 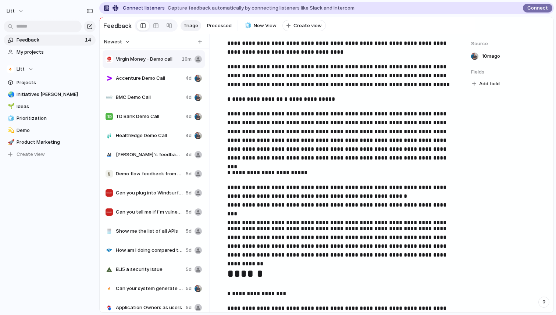 I want to click on span: Connect listeners, so click(x=144, y=8).